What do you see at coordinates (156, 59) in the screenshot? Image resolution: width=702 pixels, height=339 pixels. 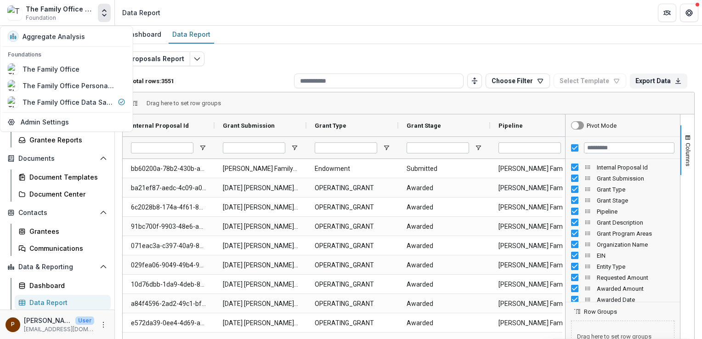 I see `button: Proposals Report` at bounding box center [156, 59].